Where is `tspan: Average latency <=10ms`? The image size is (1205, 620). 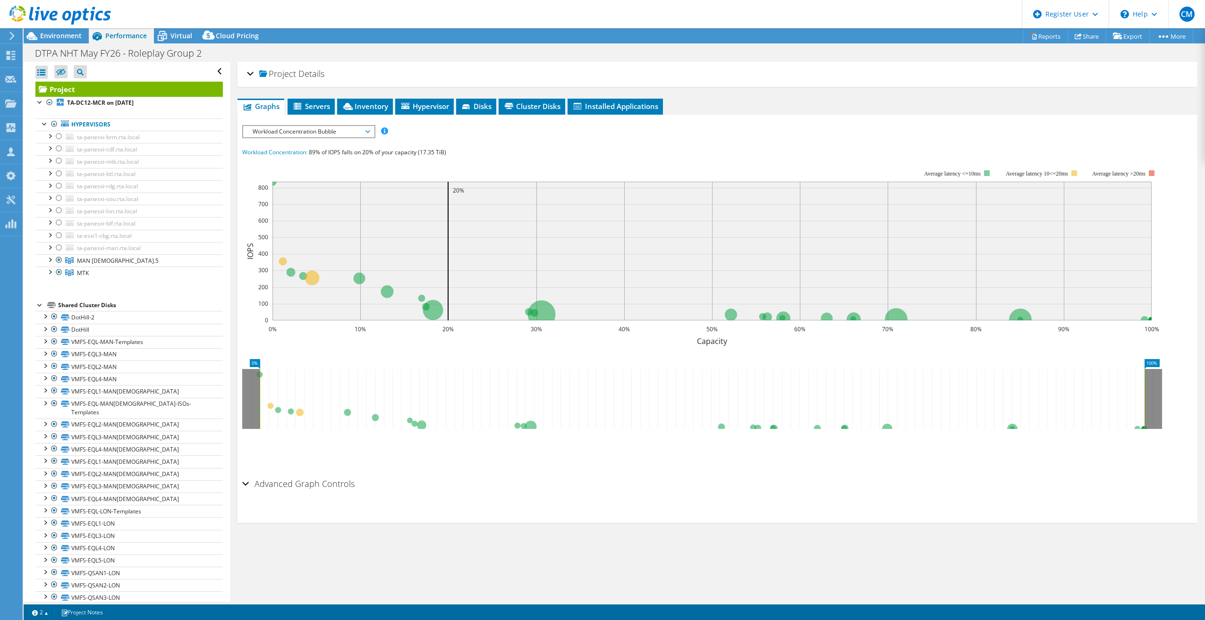 tspan: Average latency <=10ms is located at coordinates (952, 174).